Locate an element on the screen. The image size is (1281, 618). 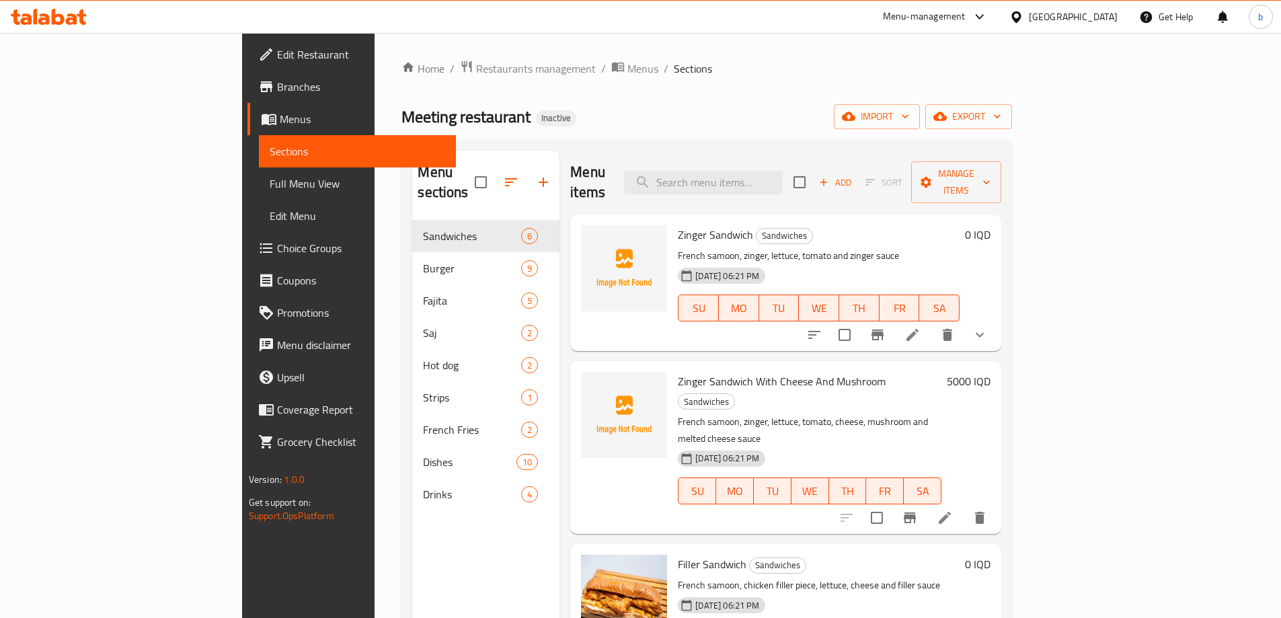
div: Saj2 is located at coordinates (486, 333).